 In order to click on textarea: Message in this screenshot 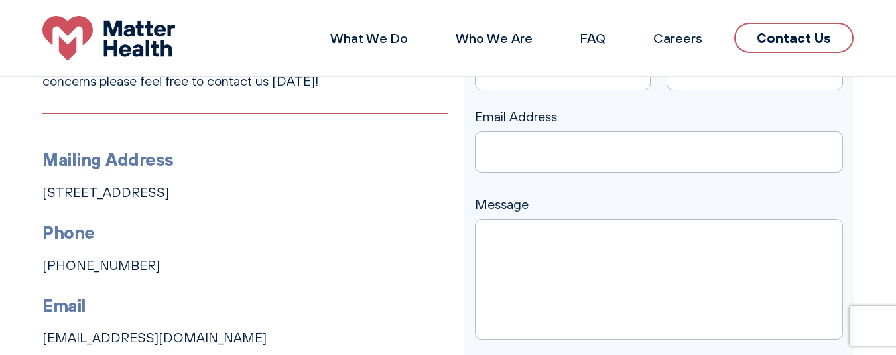, I will do `click(659, 279)`.